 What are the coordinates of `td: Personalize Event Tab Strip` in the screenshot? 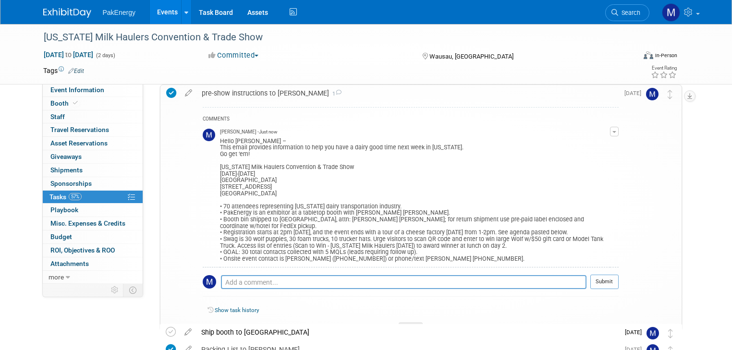 It's located at (115, 290).